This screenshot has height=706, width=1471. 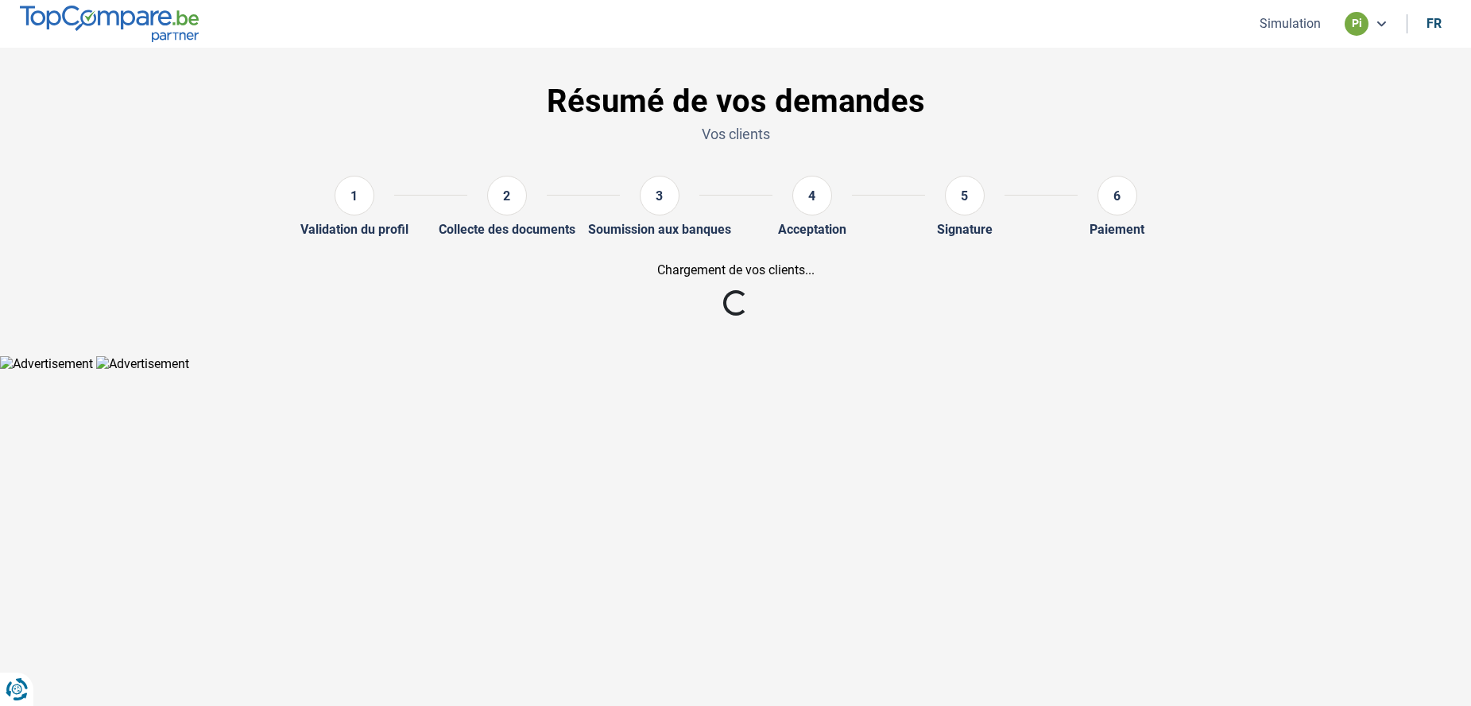 I want to click on div: 2, so click(x=507, y=195).